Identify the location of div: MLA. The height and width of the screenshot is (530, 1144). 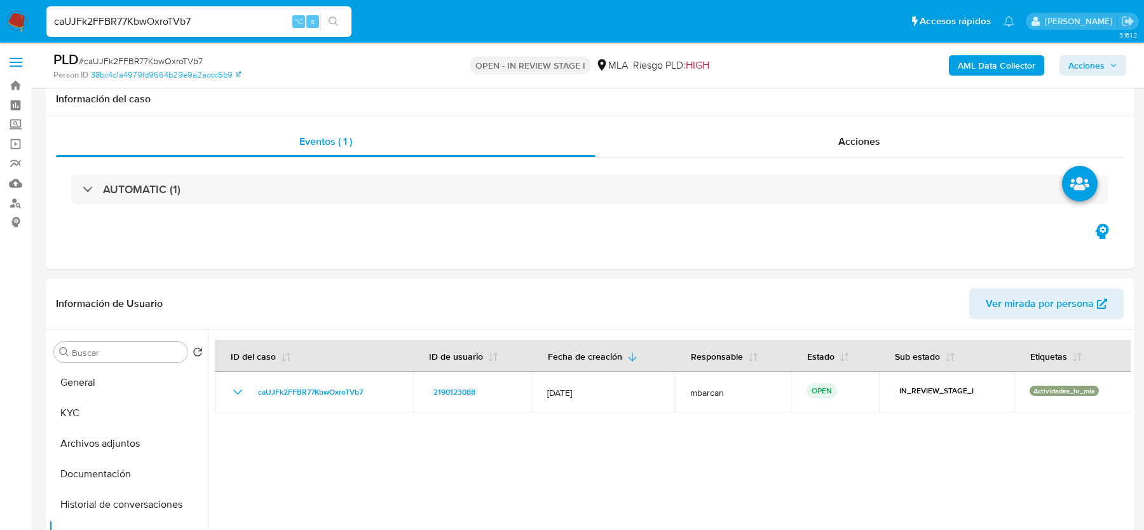
(612, 65).